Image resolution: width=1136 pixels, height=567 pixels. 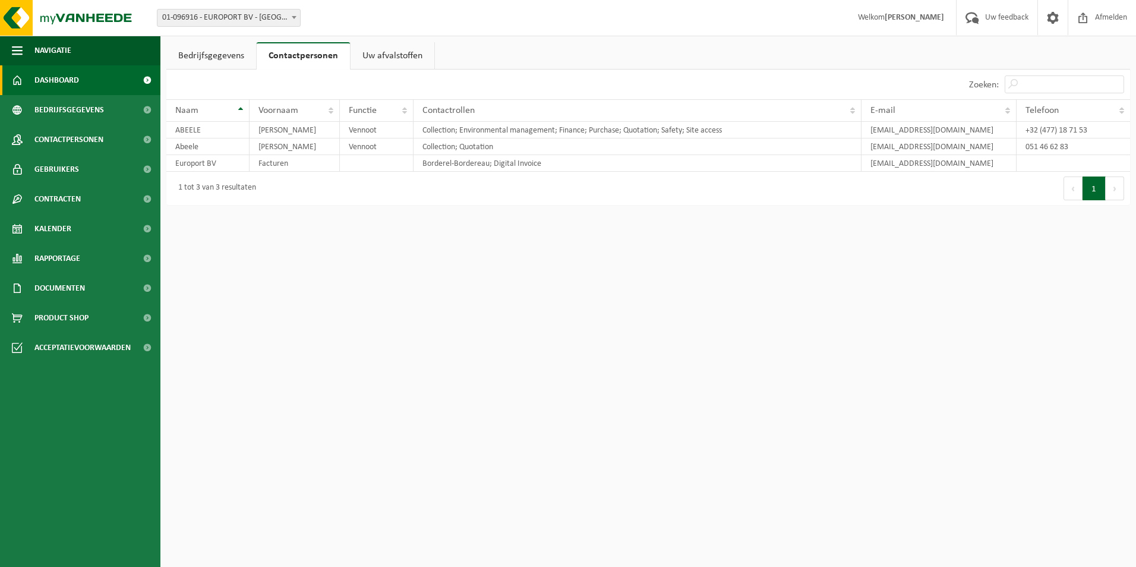 What do you see at coordinates (295, 163) in the screenshot?
I see `td: Facturen` at bounding box center [295, 163].